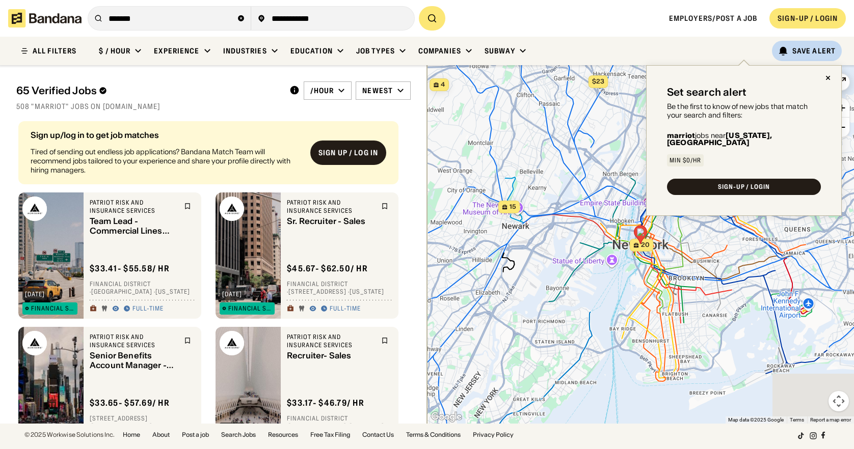  What do you see at coordinates (685, 160) in the screenshot?
I see `div: Min $0/hr` at bounding box center [685, 160].